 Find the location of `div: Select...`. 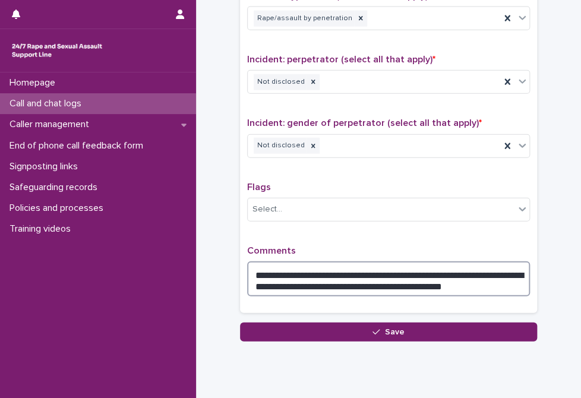

div: Select... is located at coordinates (267, 209).